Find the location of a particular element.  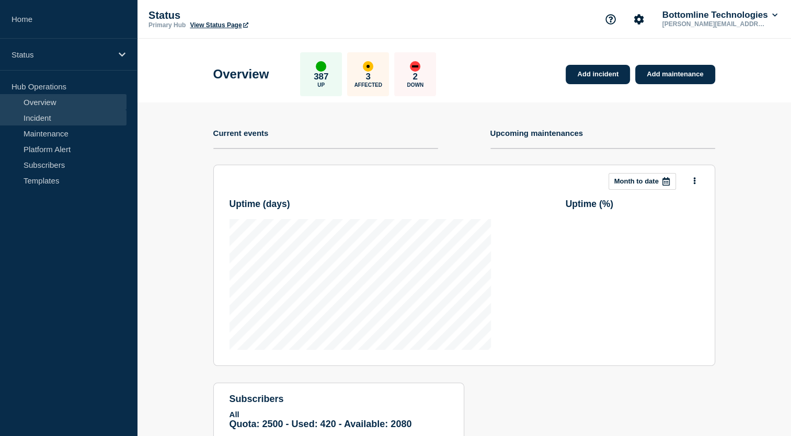

a: Add incident is located at coordinates (598, 74).